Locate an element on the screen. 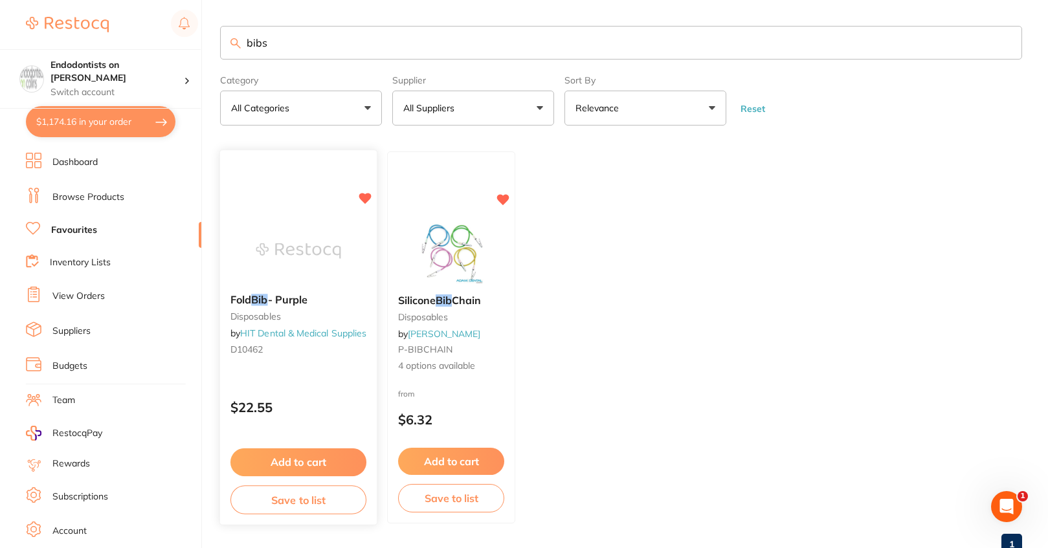 The image size is (1048, 548). img: Fold Bib - Purple is located at coordinates (298, 251).